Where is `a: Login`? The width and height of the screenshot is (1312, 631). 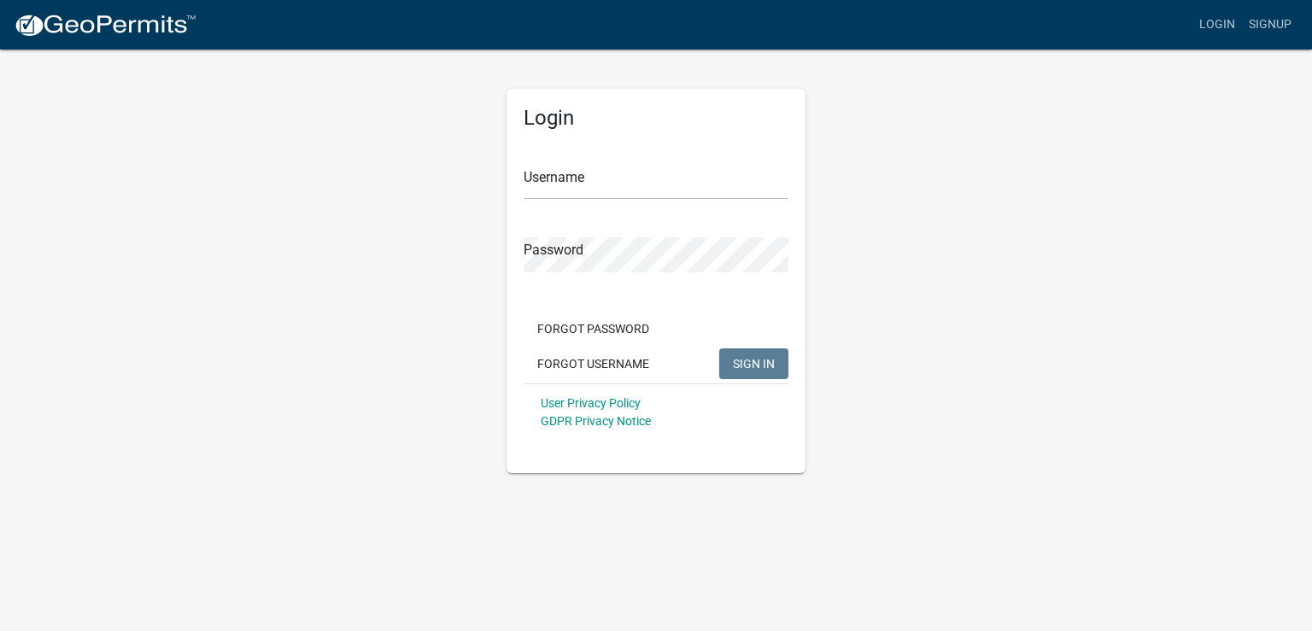 a: Login is located at coordinates (1217, 25).